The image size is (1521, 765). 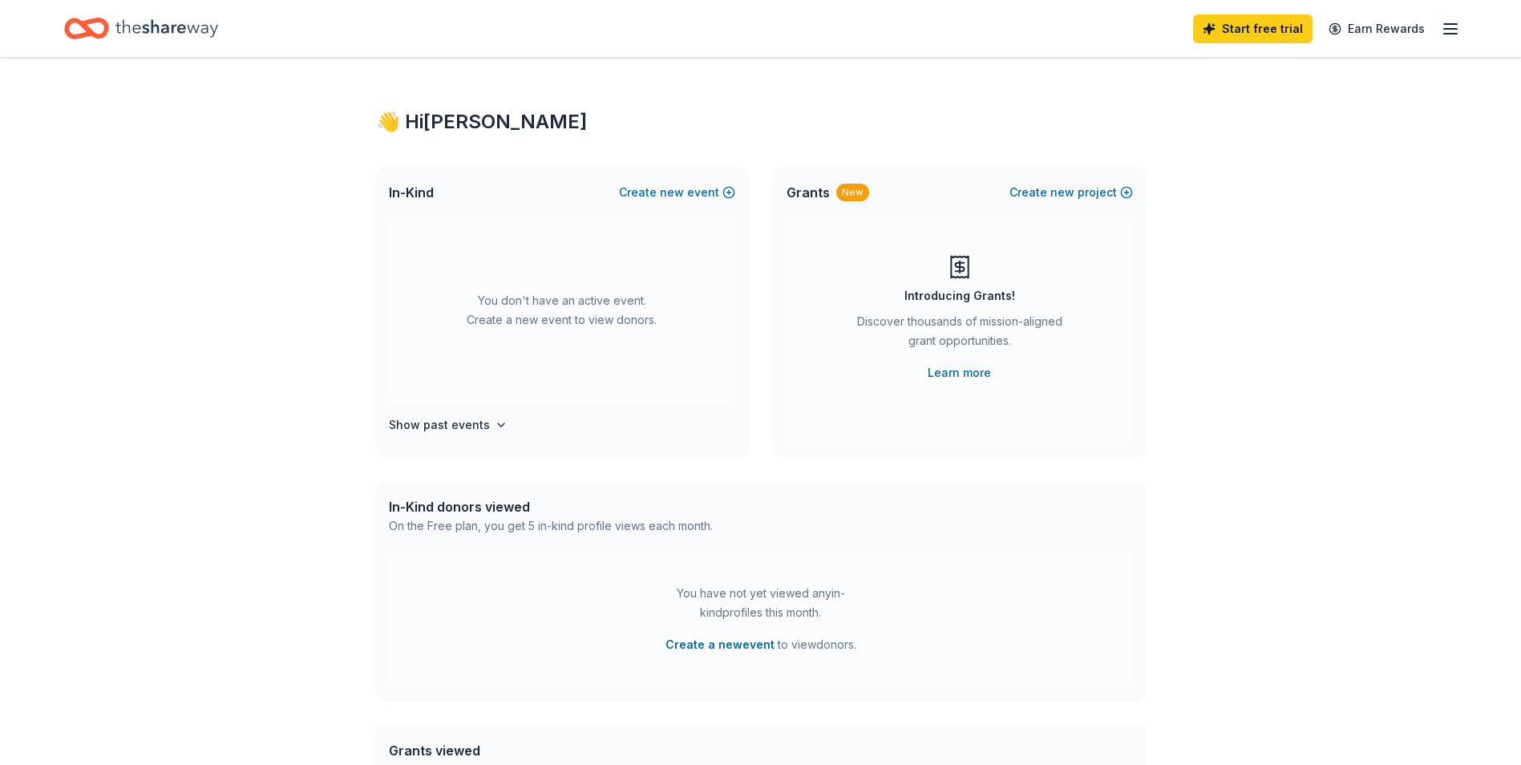 I want to click on h4: Show past events, so click(x=439, y=425).